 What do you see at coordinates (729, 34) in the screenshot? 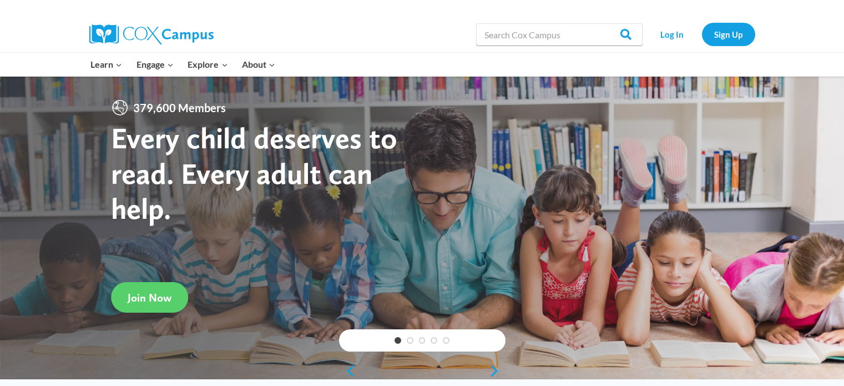
I see `a: Sign Up` at bounding box center [729, 34].